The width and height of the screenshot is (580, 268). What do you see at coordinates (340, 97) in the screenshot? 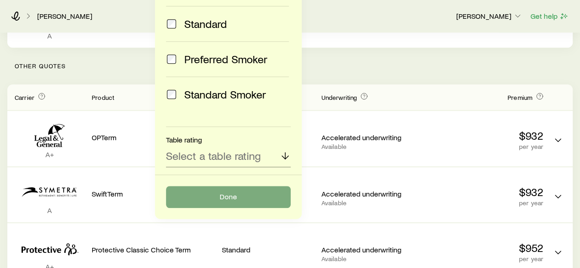
I see `span: Underwriting` at bounding box center [340, 97].